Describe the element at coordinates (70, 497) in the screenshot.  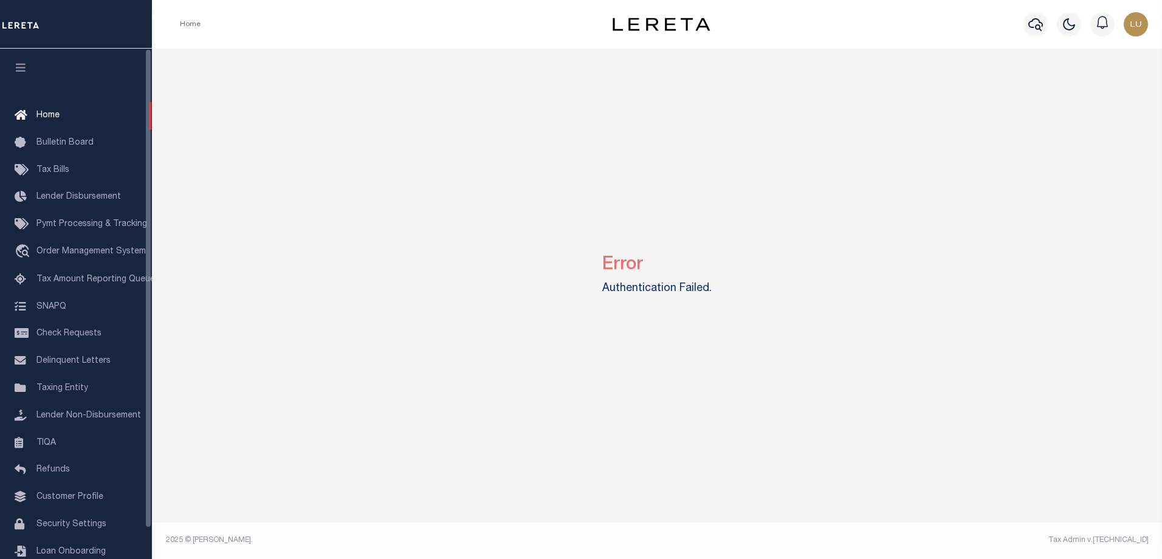
I see `span: Customer Profile` at that location.